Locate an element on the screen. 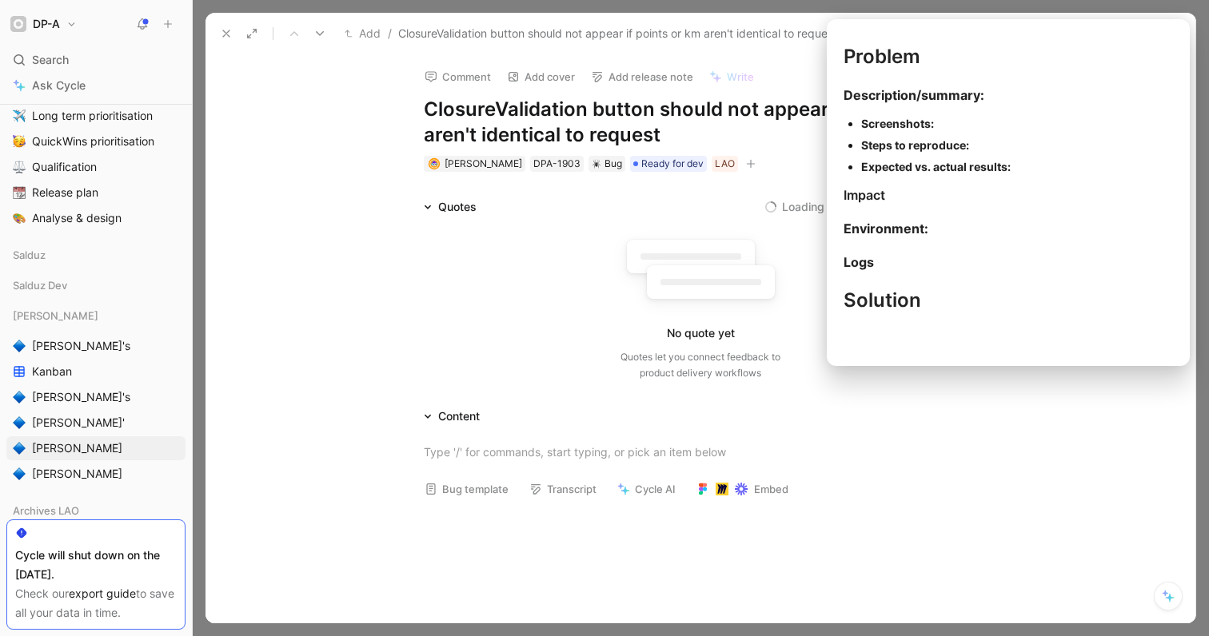  div: Search is located at coordinates (96, 60).